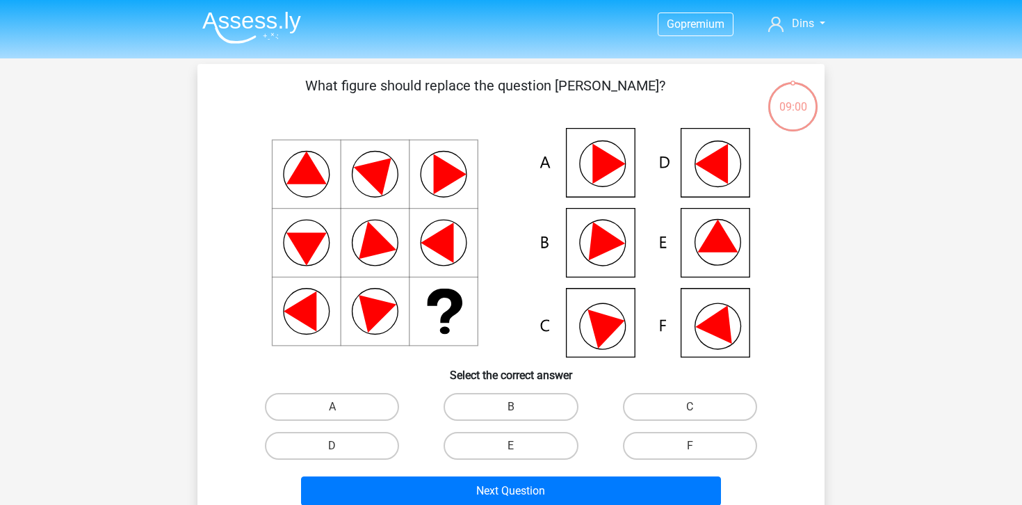 The image size is (1022, 505). I want to click on a: Dins, so click(797, 24).